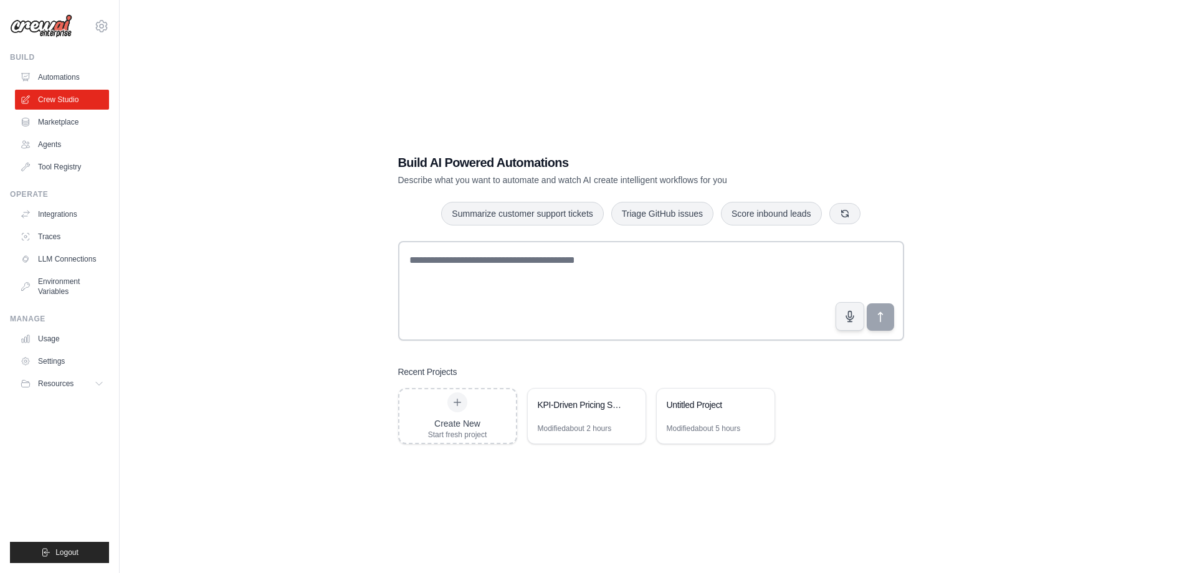 The height and width of the screenshot is (573, 1182). What do you see at coordinates (62, 237) in the screenshot?
I see `a: Traces` at bounding box center [62, 237].